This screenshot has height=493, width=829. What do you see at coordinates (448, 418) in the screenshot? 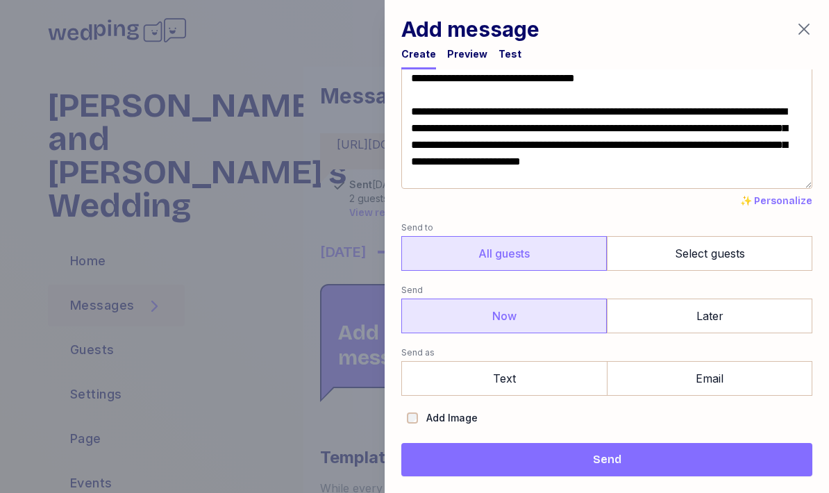
I see `label: Add Image` at bounding box center [448, 418].